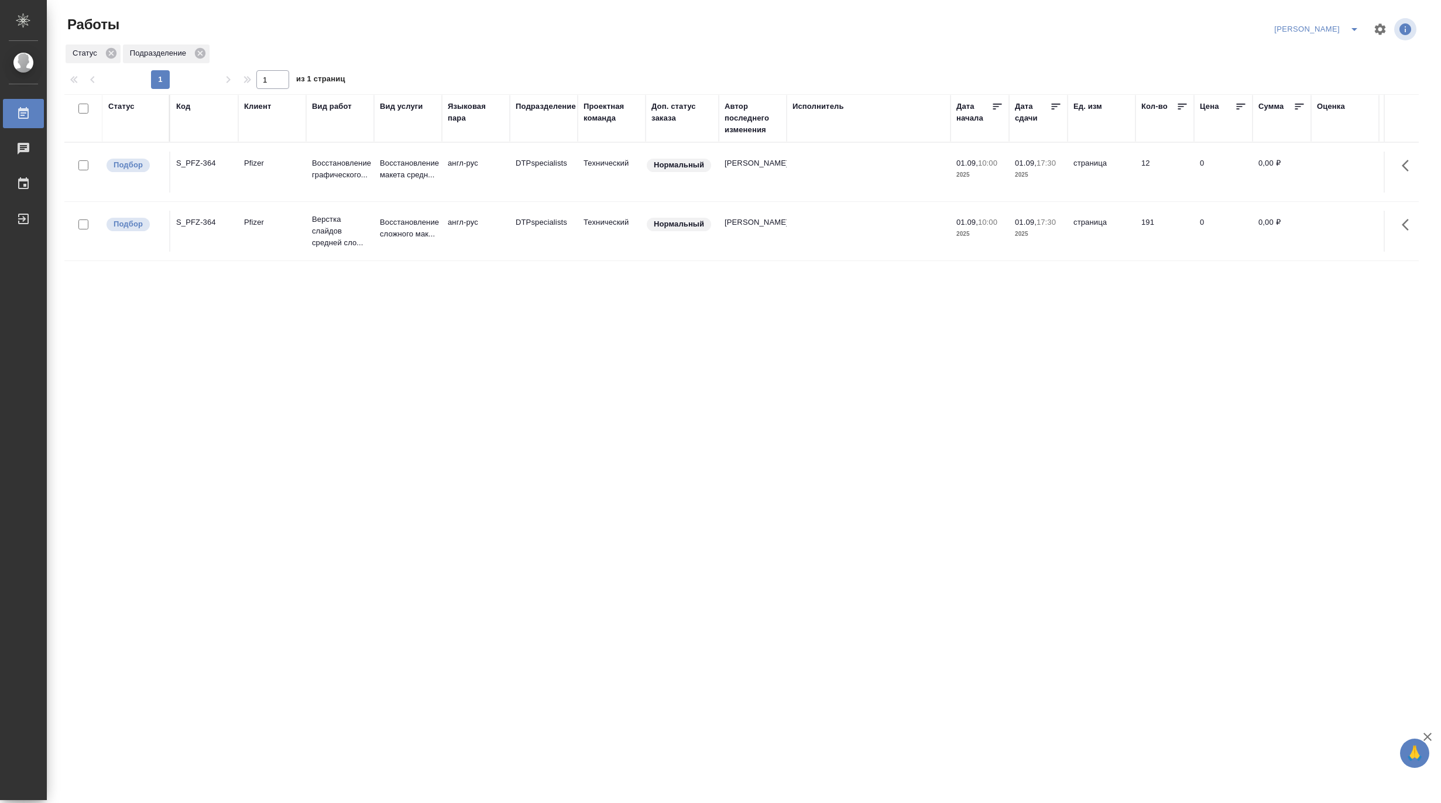  Describe the element at coordinates (321, 80) in the screenshot. I see `span: из 1 страниц` at that location.